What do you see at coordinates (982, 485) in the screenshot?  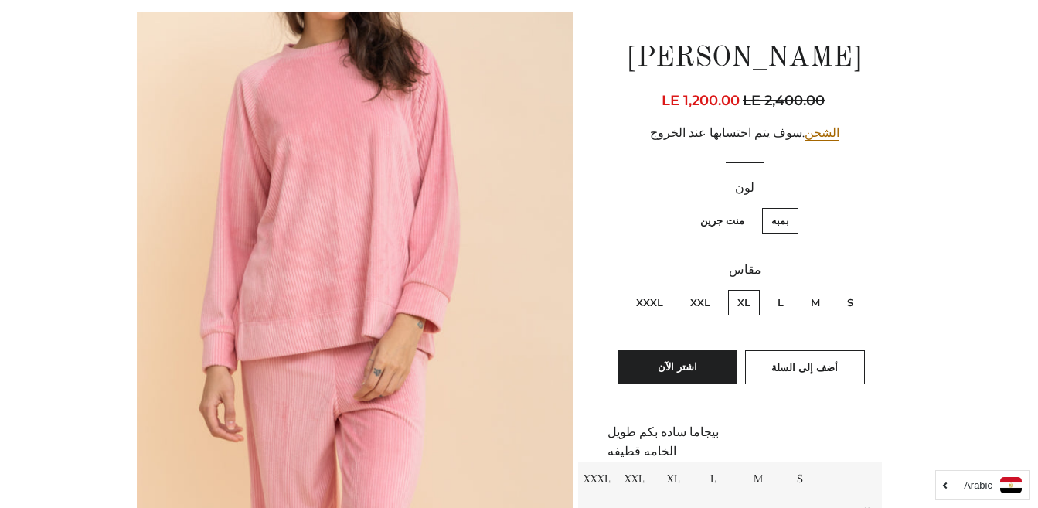 I see `a: Arabic` at bounding box center [982, 485].